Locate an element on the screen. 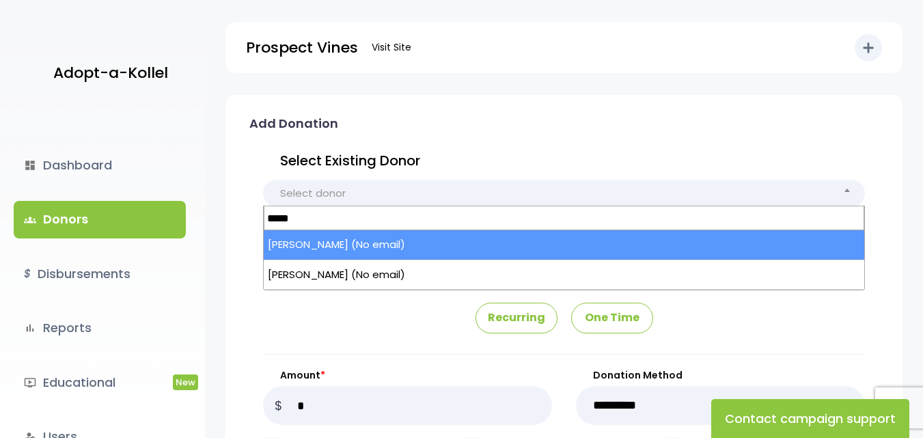  a: groupsDonors is located at coordinates (100, 219).